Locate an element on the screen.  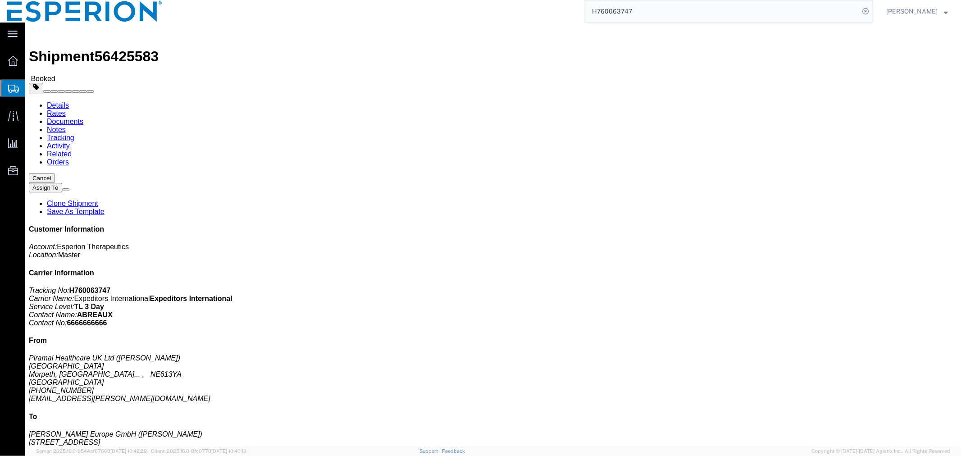
span: Client: 2025.16.0-8fc0770 is located at coordinates (199, 451).